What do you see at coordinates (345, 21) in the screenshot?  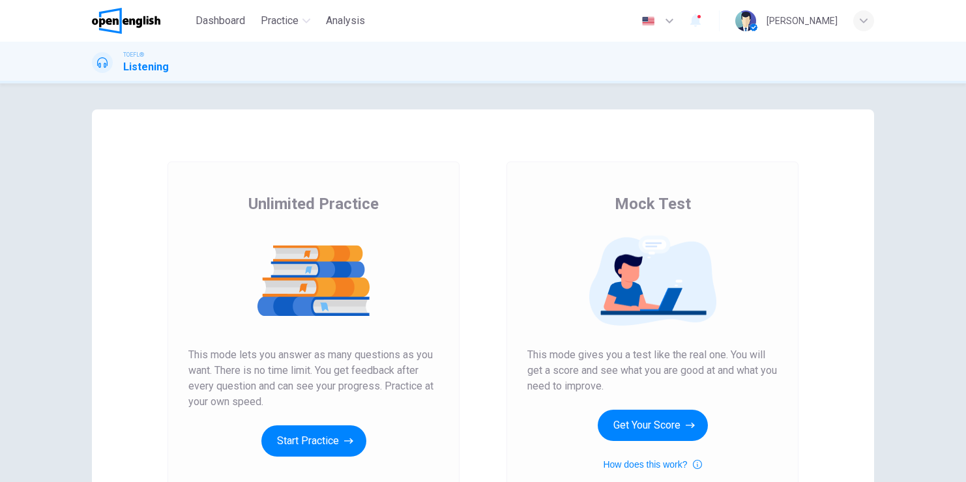 I see `span: Analysis` at bounding box center [345, 21].